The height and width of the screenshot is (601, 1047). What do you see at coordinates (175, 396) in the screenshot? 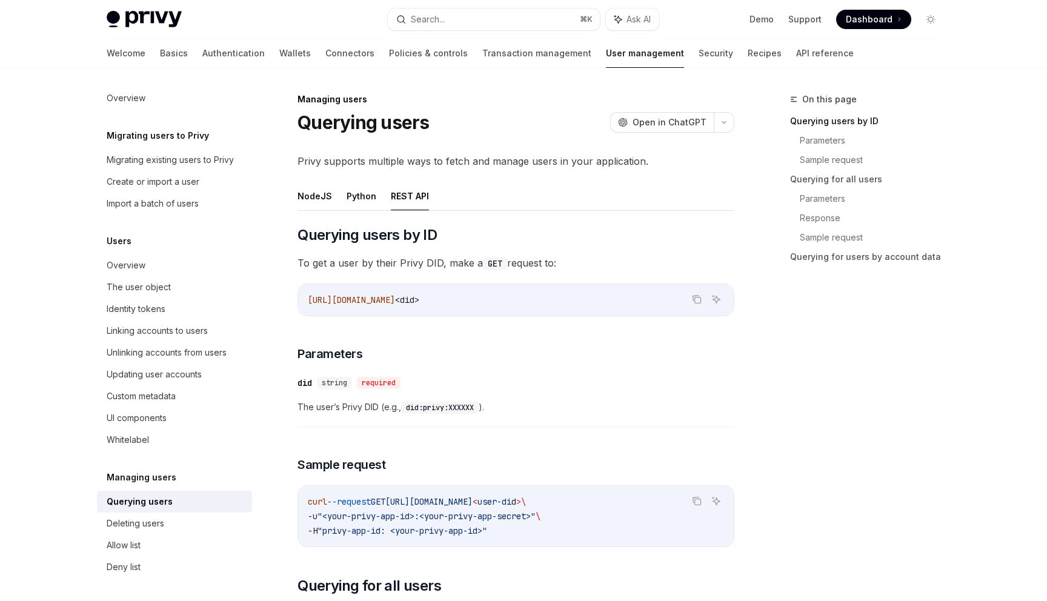
I see `a: Custom metadata` at bounding box center [175, 396].